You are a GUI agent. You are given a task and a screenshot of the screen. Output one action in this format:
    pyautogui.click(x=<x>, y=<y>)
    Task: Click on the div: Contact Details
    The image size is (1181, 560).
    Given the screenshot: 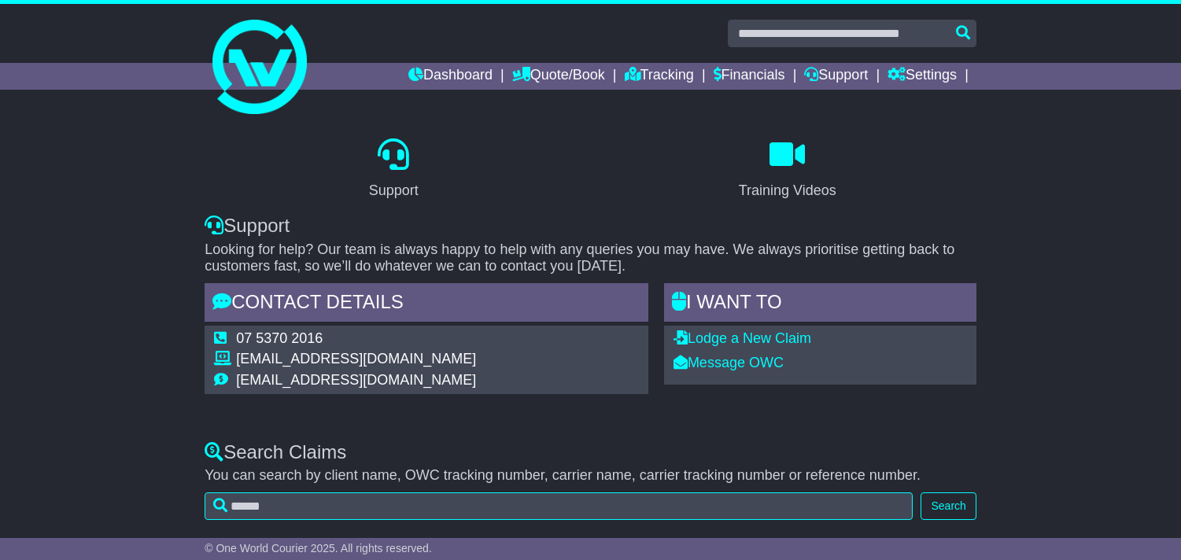 What is the action you would take?
    pyautogui.click(x=426, y=305)
    